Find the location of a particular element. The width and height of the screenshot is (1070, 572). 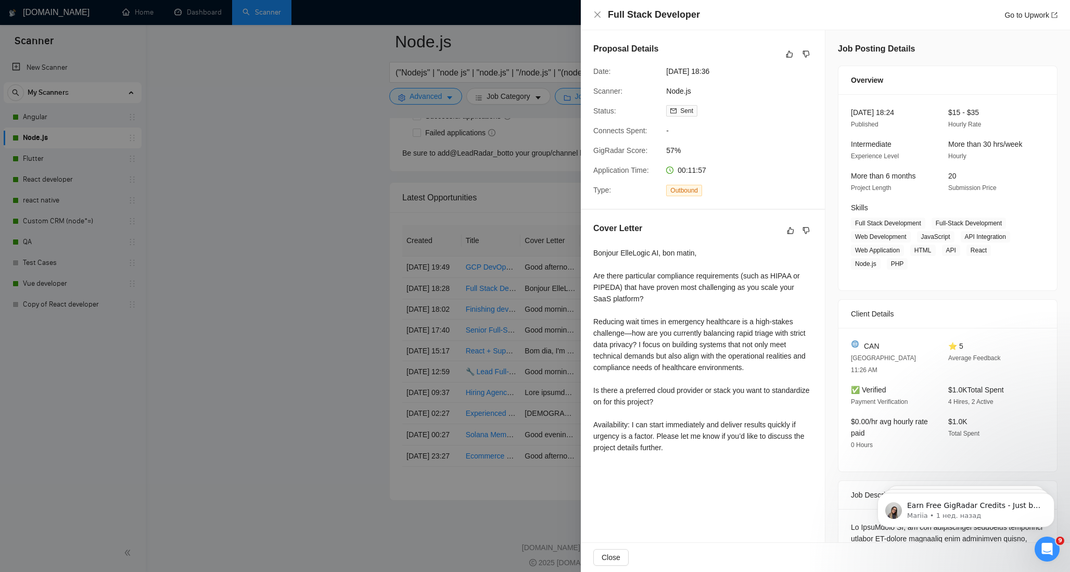

span: Scanner: is located at coordinates (608, 91).